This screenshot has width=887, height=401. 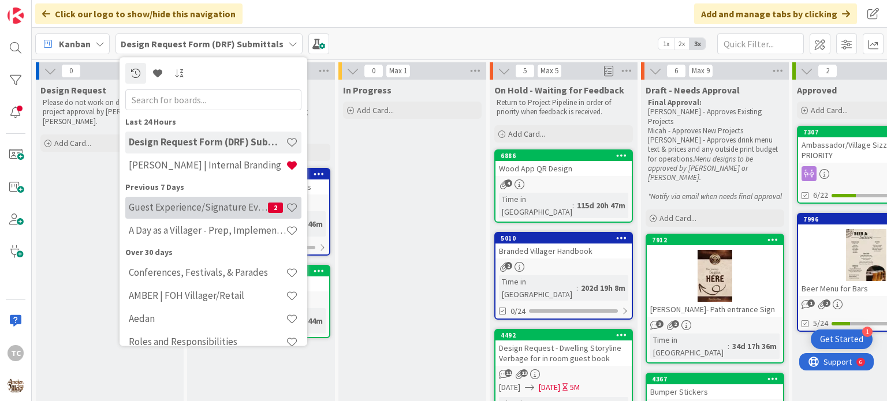 What do you see at coordinates (207, 342) in the screenshot?
I see `h4: Roles and Responsibilities` at bounding box center [207, 342].